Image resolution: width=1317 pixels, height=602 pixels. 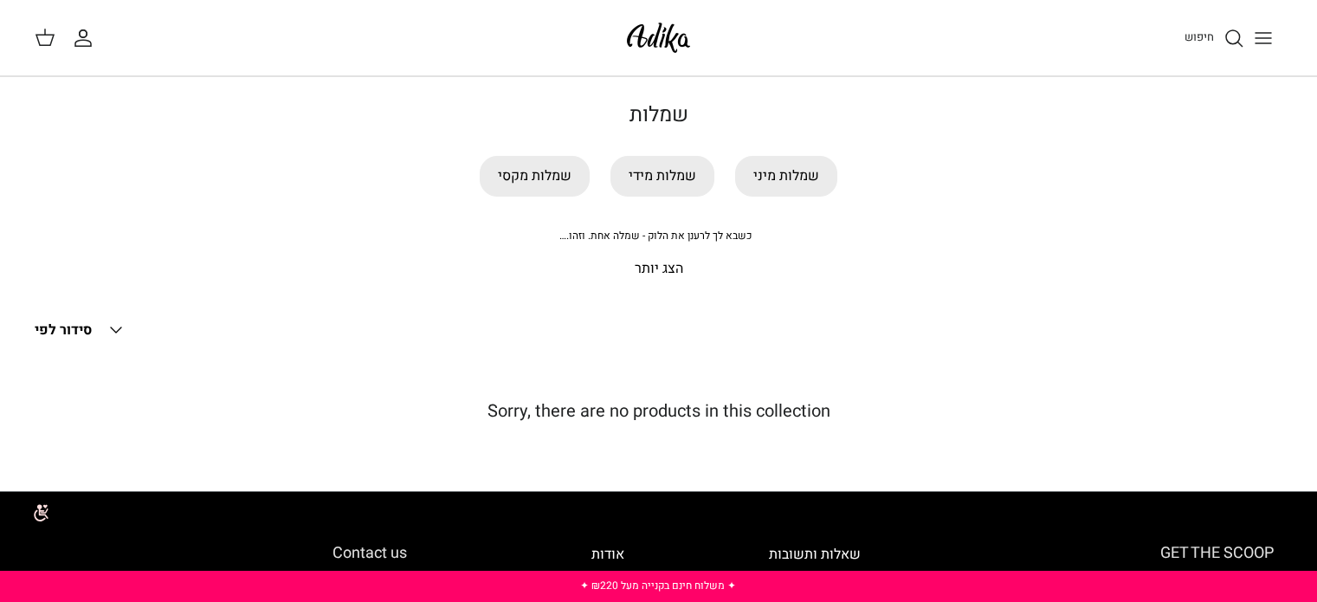 I want to click on a: שמלות מיני, so click(x=786, y=176).